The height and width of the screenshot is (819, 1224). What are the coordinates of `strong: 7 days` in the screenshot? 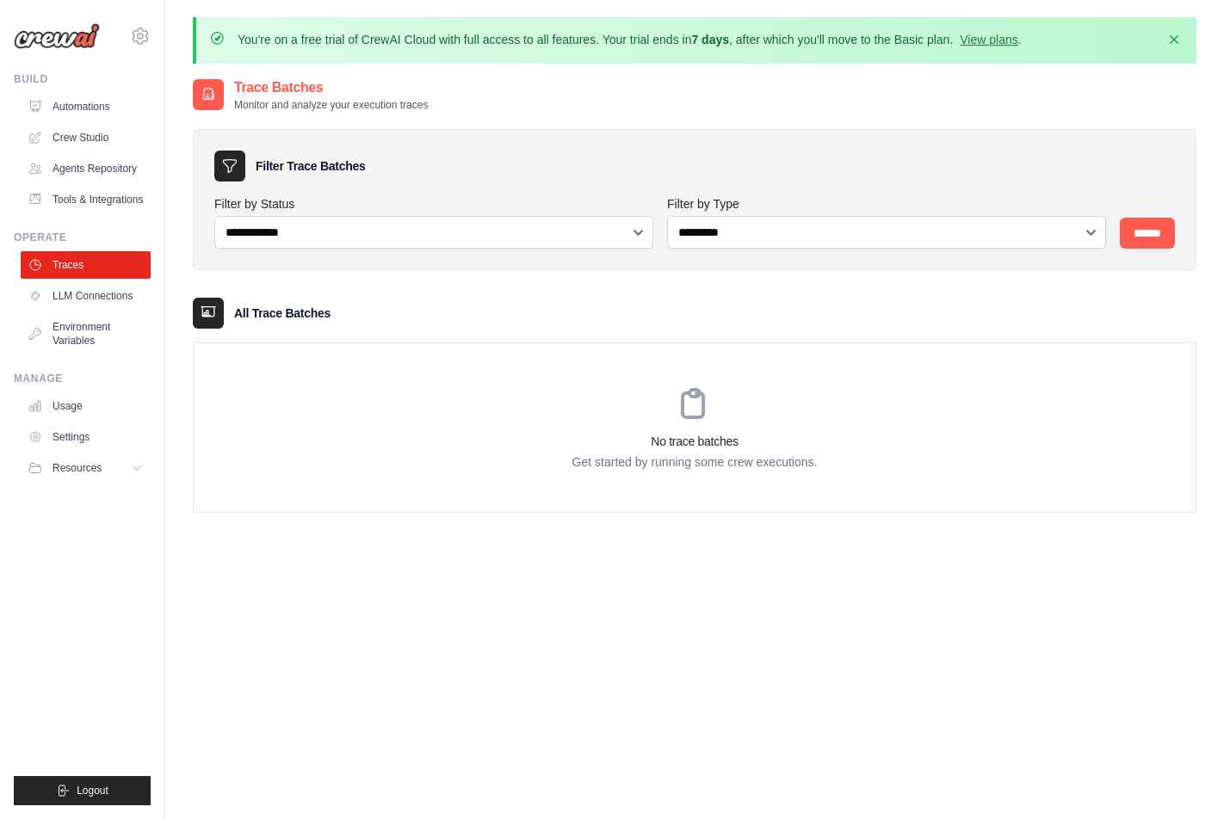 It's located at (710, 40).